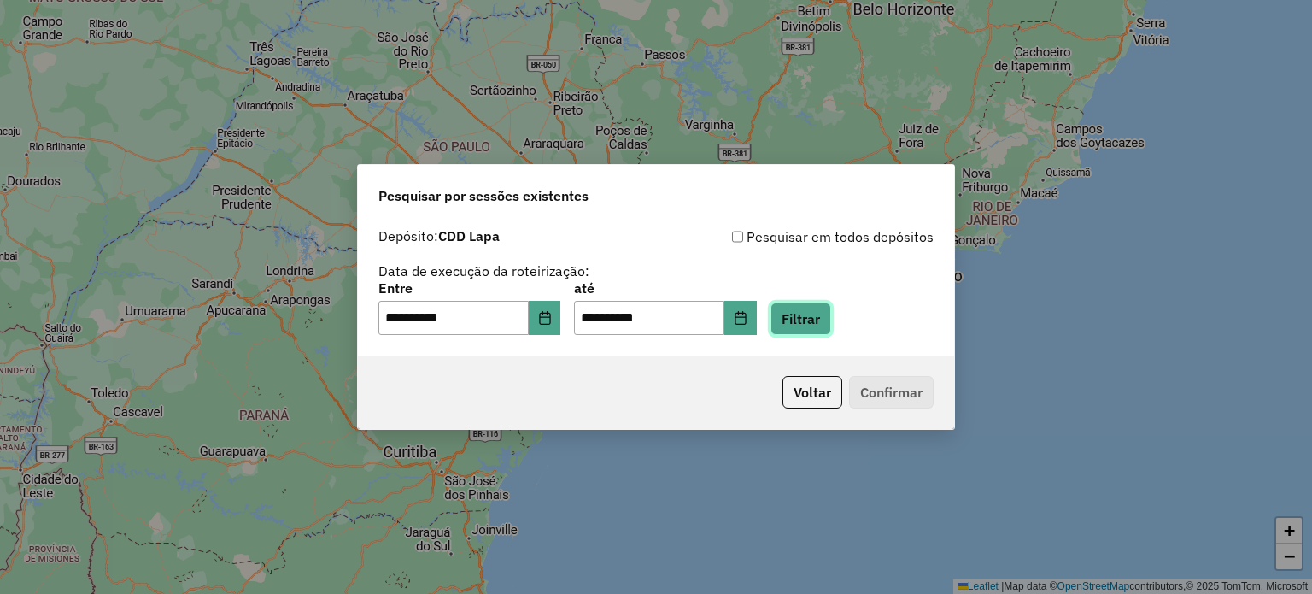 This screenshot has width=1312, height=594. I want to click on button: Filtrar, so click(800, 319).